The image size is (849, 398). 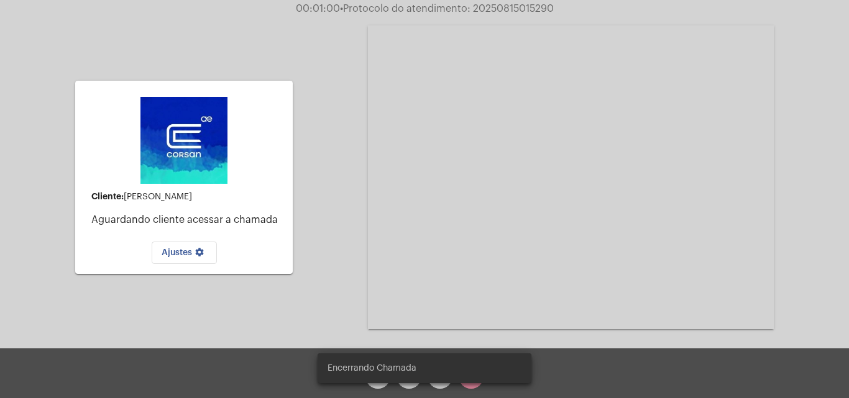 I want to click on span: Protocolo do atendimento: 20250815015290, so click(x=447, y=9).